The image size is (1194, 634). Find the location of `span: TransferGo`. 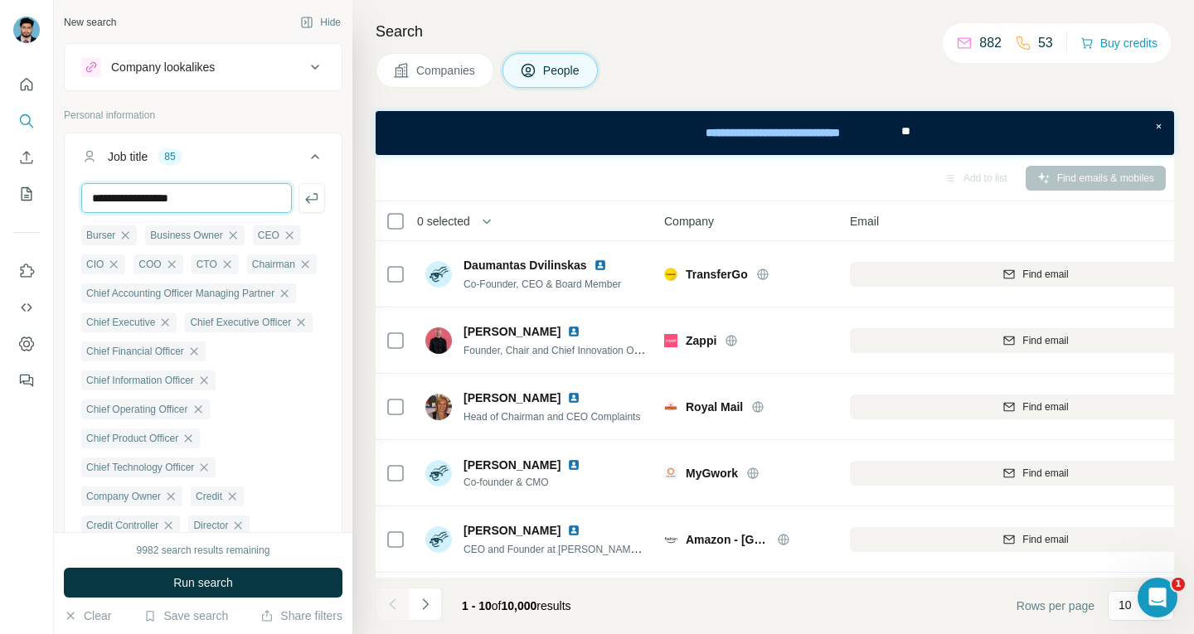

span: TransferGo is located at coordinates (716, 274).